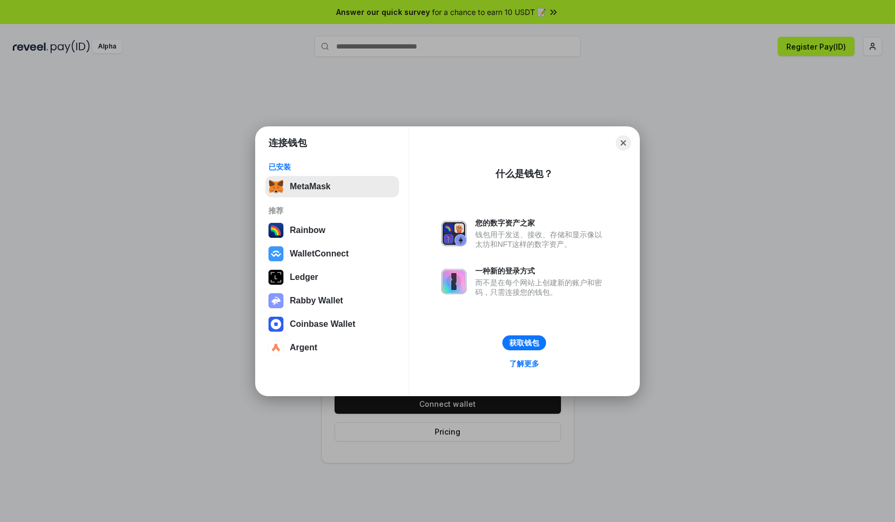 Image resolution: width=895 pixels, height=522 pixels. What do you see at coordinates (332, 347) in the screenshot?
I see `button: Argent` at bounding box center [332, 347].